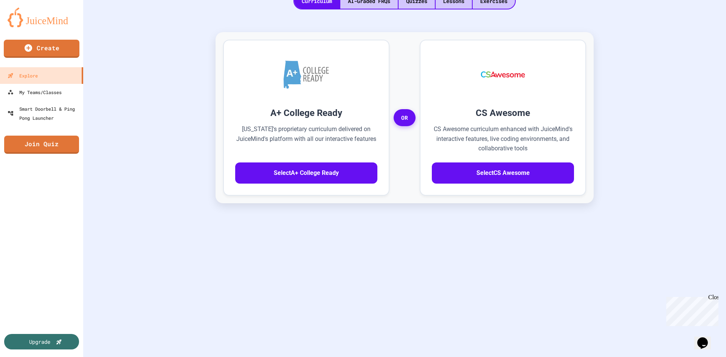 The height and width of the screenshot is (357, 726). Describe the element at coordinates (42, 145) in the screenshot. I see `a: Join Quiz` at that location.